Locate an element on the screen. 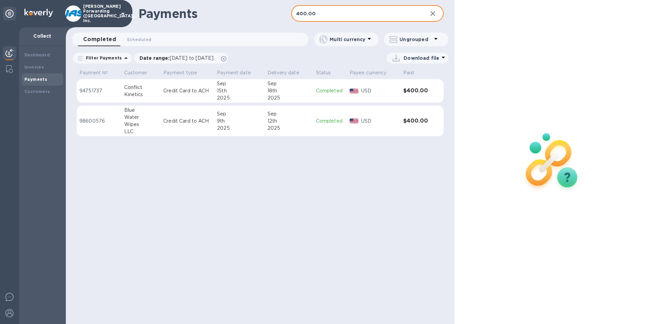 The image size is (649, 324). p: 94751737 is located at coordinates (99, 91).